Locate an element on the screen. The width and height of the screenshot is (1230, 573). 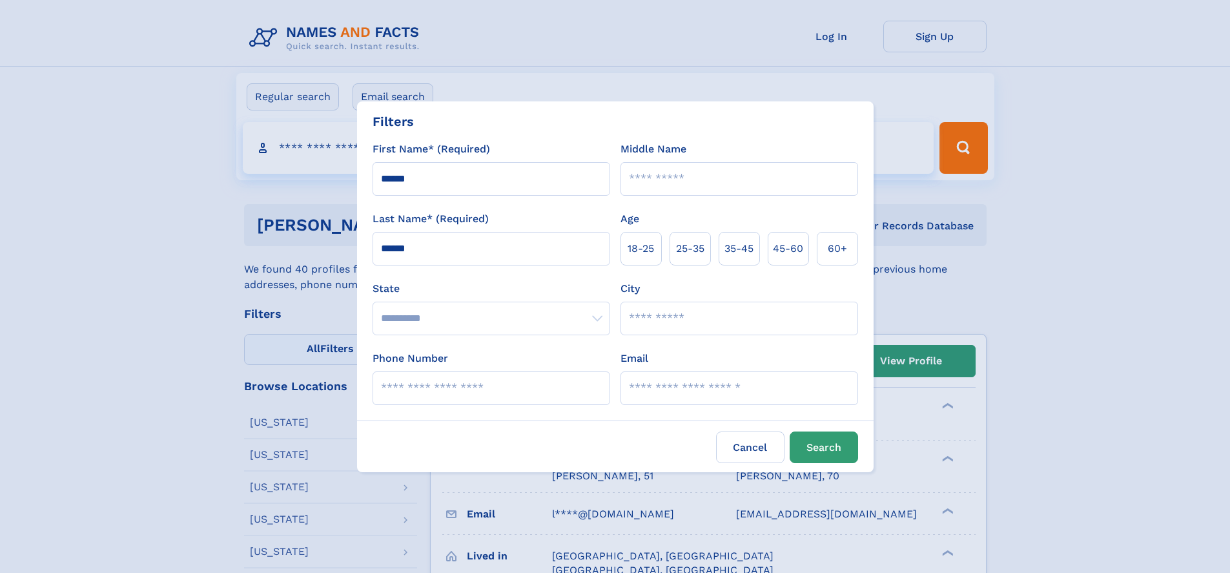
label: City is located at coordinates (630, 289).